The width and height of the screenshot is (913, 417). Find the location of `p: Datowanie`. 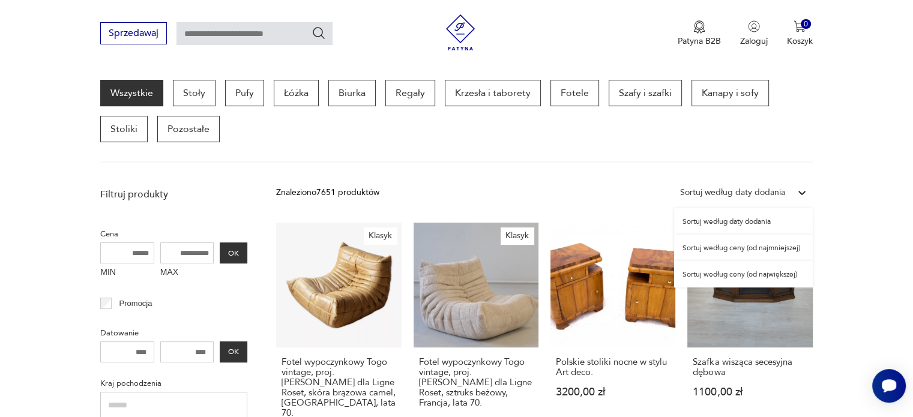

p: Datowanie is located at coordinates (174, 333).